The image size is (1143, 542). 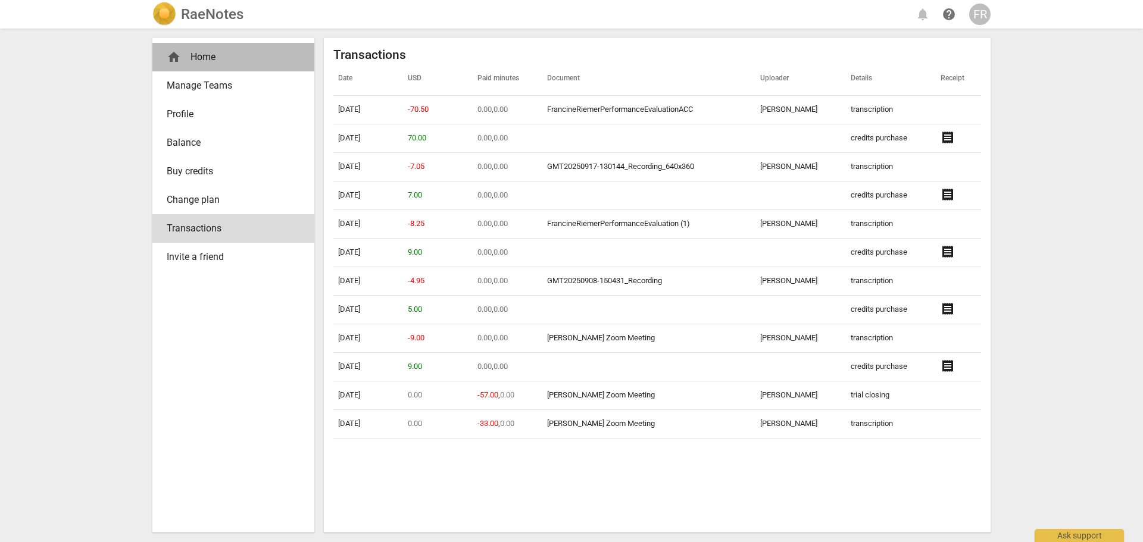 I want to click on span: Manage Teams, so click(x=229, y=86).